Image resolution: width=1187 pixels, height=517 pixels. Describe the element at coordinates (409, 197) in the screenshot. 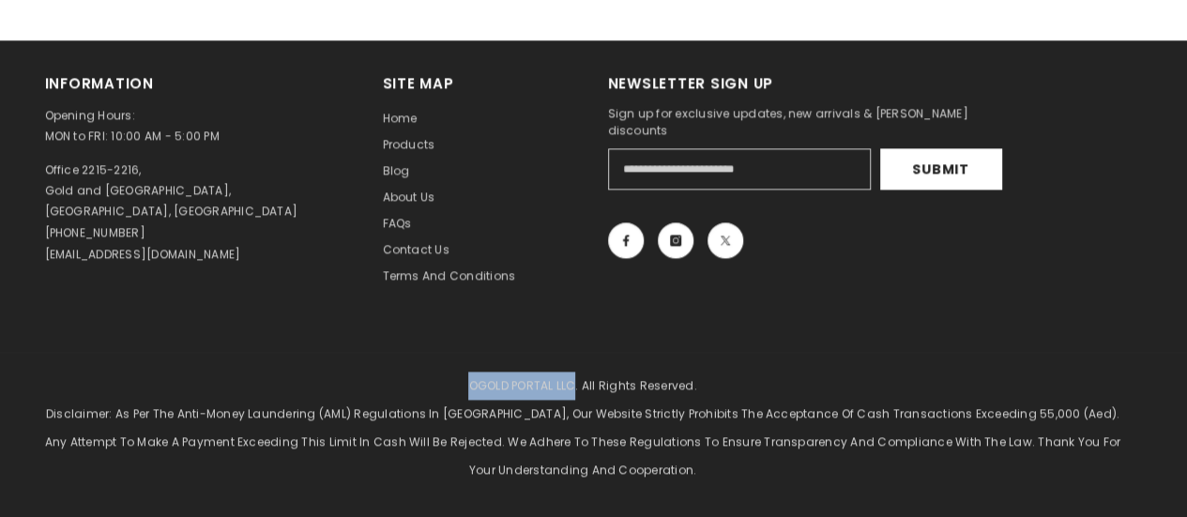

I see `a: About us` at that location.